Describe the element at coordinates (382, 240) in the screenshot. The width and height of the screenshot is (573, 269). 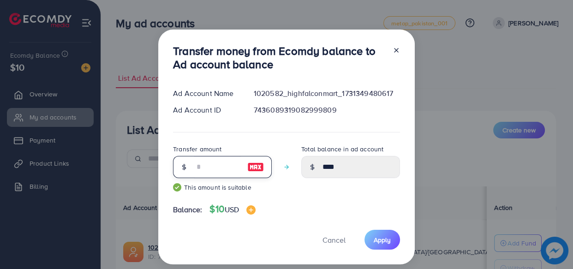
I see `button: Apply` at that location.